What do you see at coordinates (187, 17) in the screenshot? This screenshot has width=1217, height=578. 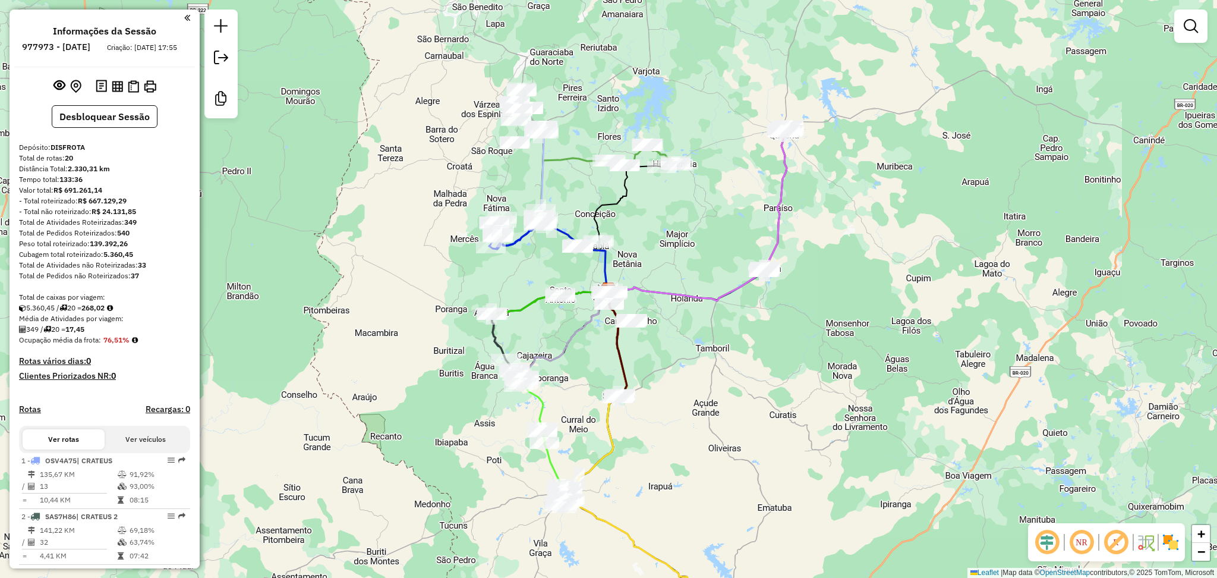 I see `a: Clique aqui para minimizar o painel` at bounding box center [187, 17].